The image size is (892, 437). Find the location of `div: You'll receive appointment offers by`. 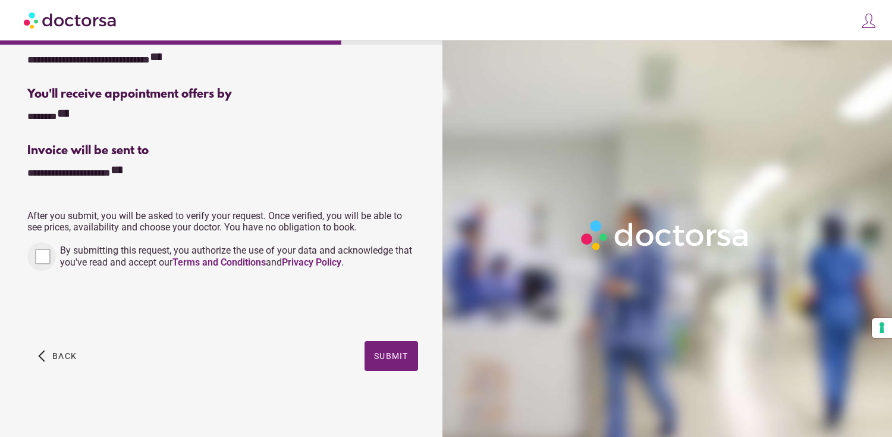

div: You'll receive appointment offers by is located at coordinates (223, 94).